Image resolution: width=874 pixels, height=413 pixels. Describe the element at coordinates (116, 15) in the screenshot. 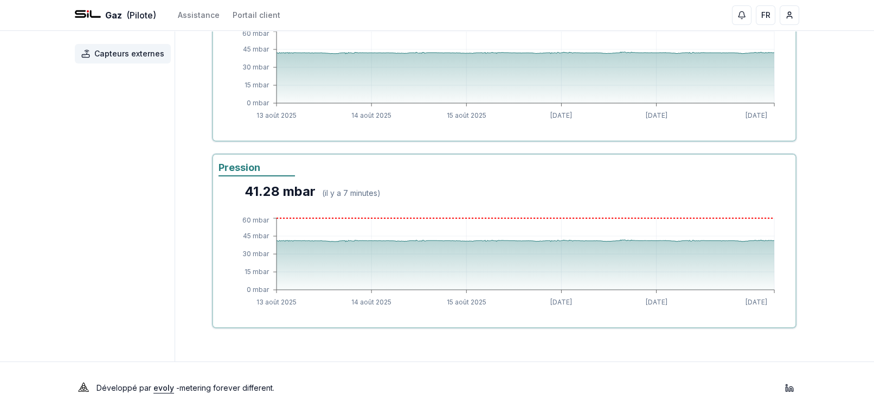

I see `a: Gaz(Pilote)` at that location.